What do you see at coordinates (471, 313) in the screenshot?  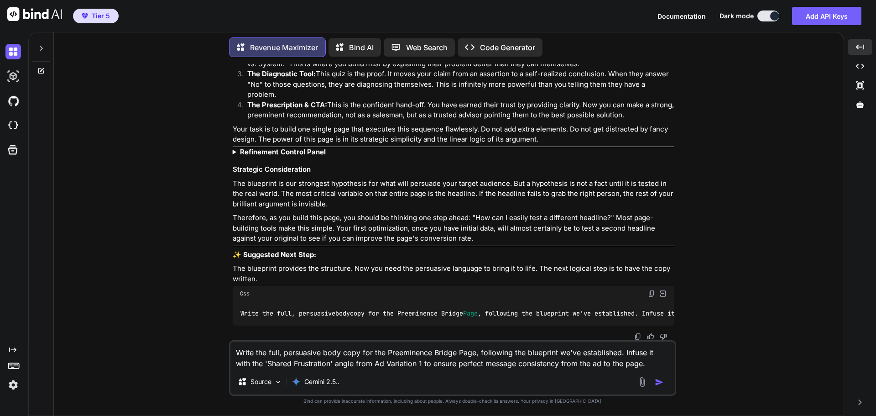 I see `span: Page` at bounding box center [471, 313].